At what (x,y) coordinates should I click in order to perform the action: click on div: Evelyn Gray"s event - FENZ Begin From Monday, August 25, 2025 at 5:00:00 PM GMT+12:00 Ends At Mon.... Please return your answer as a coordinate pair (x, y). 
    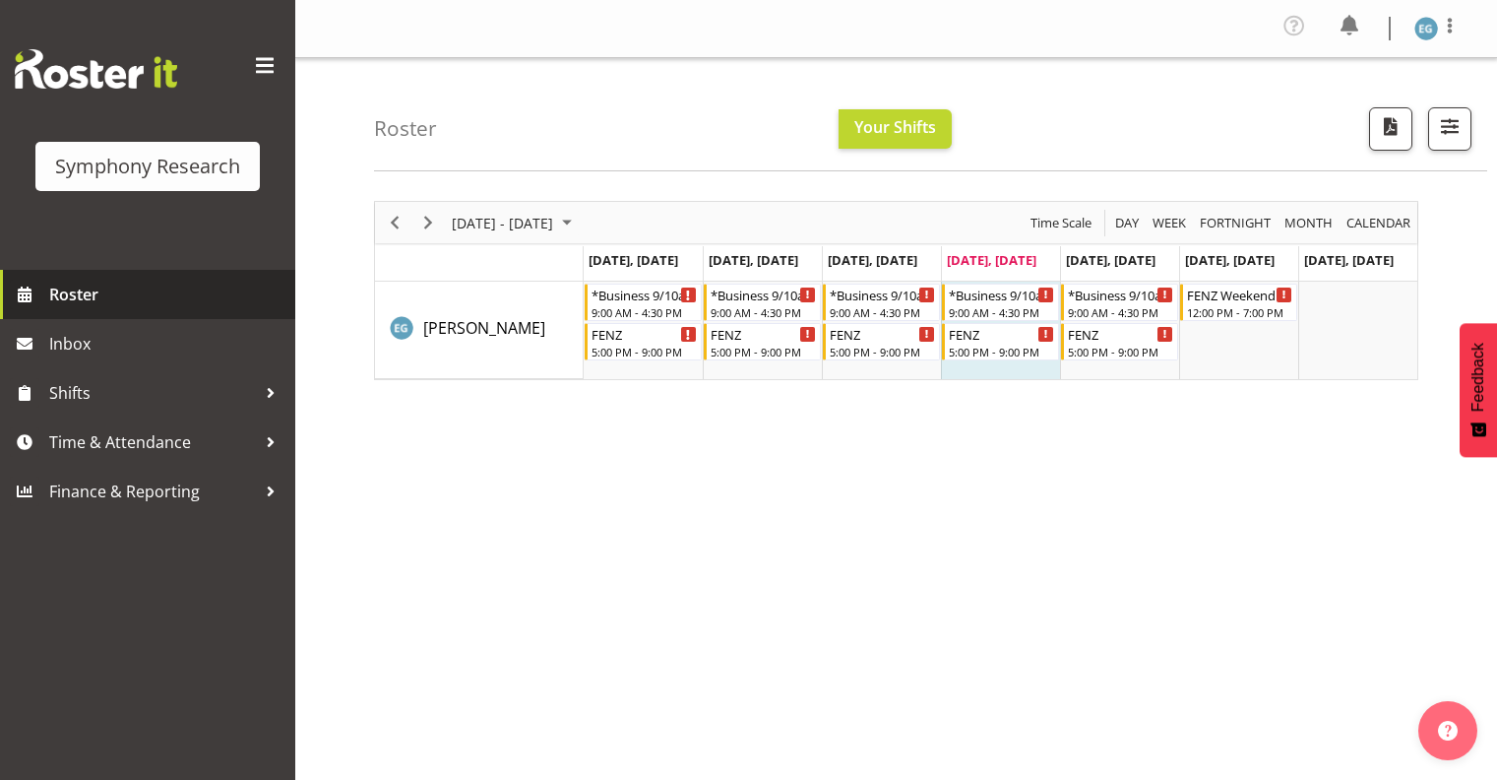
    Looking at the image, I should click on (643, 342).